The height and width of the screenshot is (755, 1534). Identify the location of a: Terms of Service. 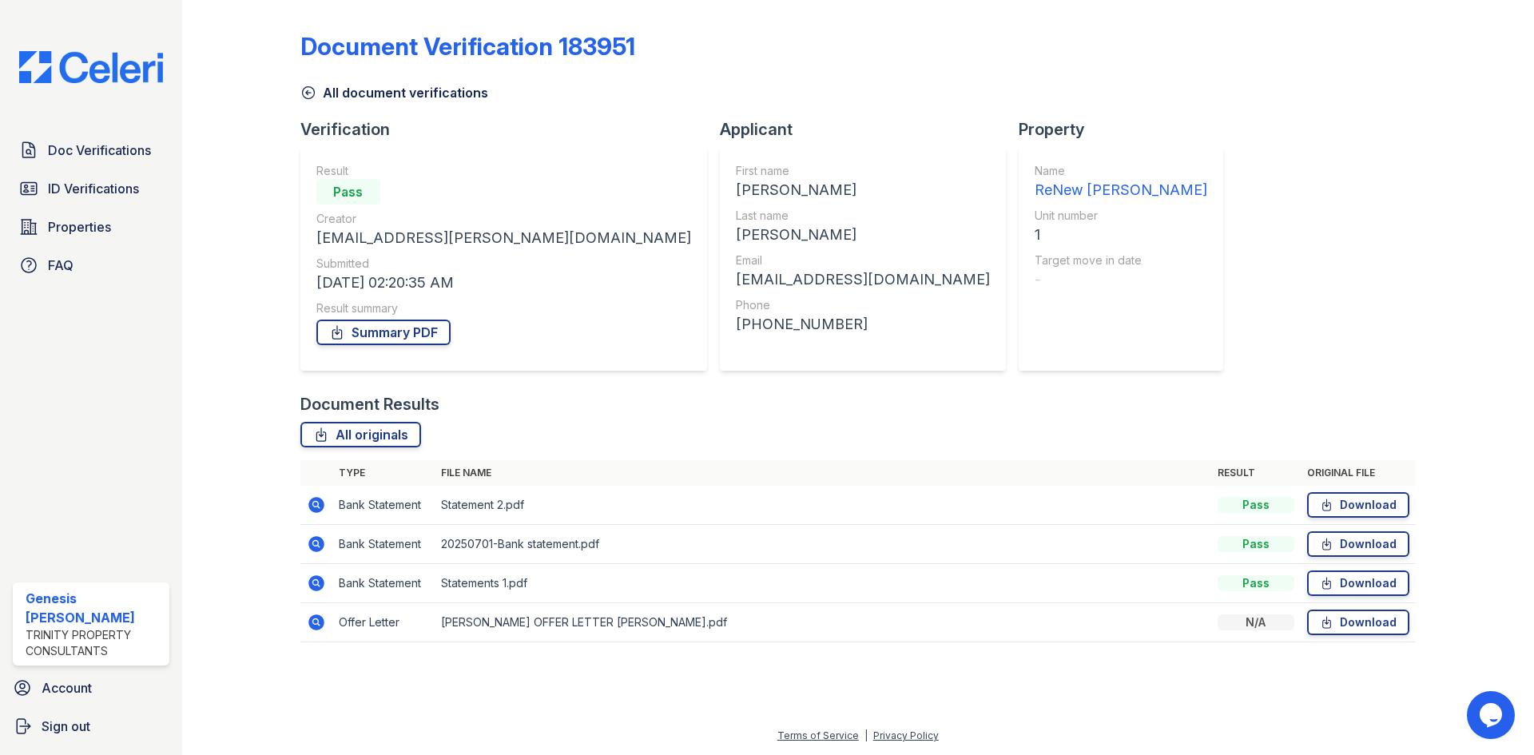
(818, 735).